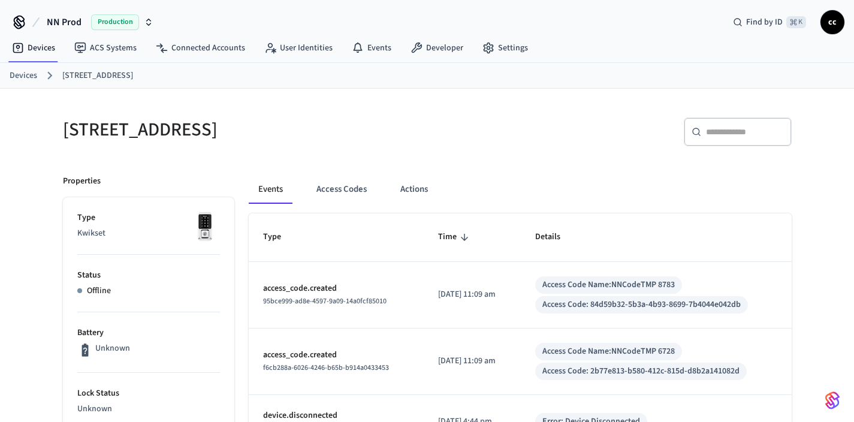 The image size is (854, 422). Describe the element at coordinates (455, 237) in the screenshot. I see `span: Time` at that location.